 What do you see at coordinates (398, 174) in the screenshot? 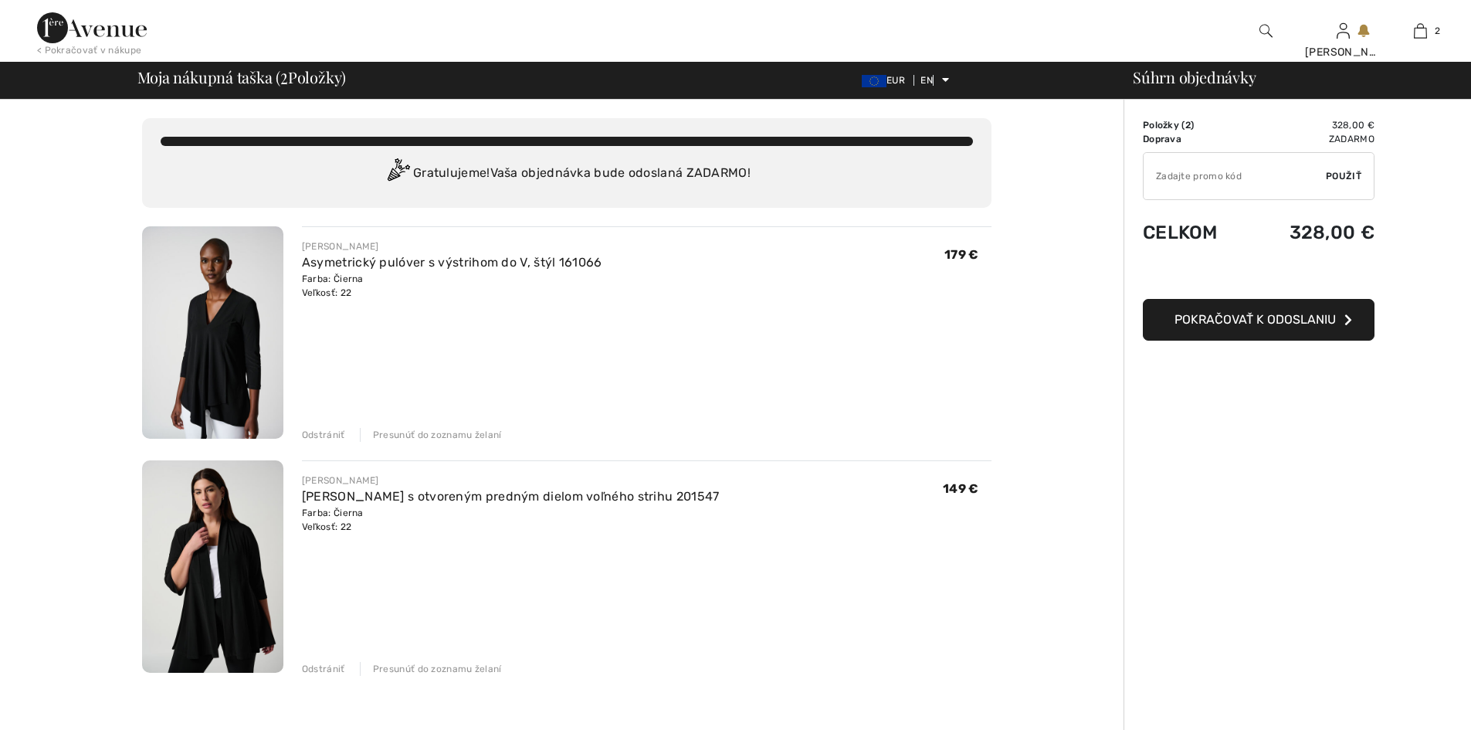
I see `img: Congratulation2.svg` at bounding box center [398, 174].